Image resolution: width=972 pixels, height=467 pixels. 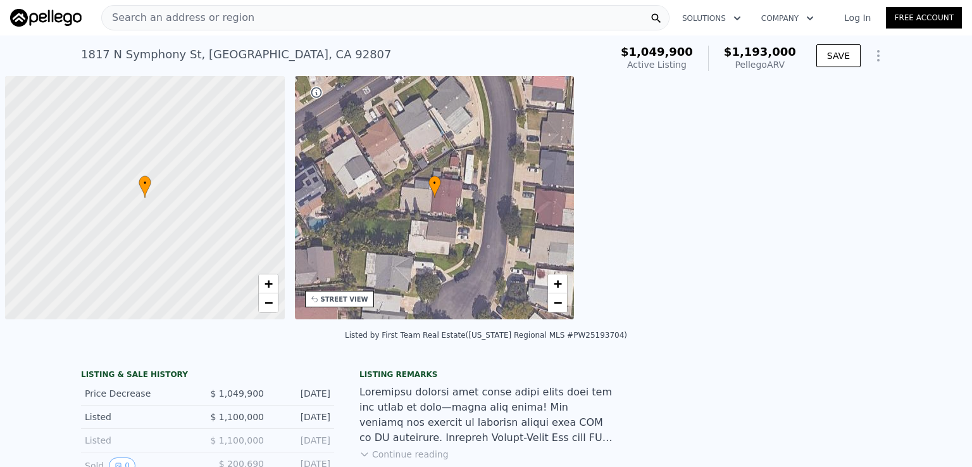 I want to click on button: SAVE, so click(x=839, y=56).